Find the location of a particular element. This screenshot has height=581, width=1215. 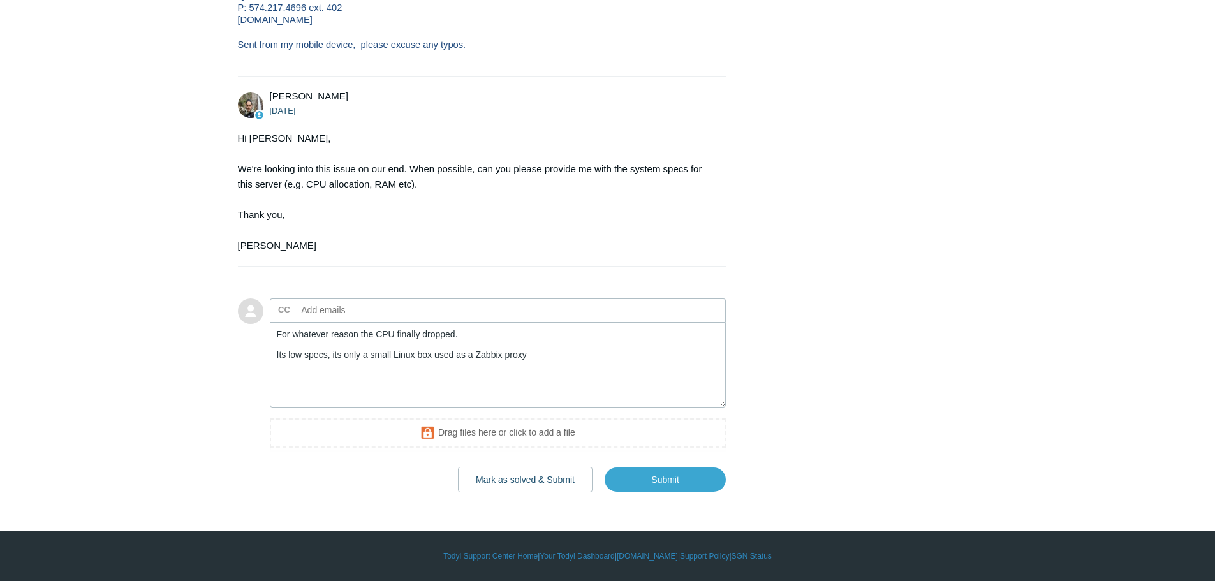

input: Add emails is located at coordinates (365, 310).